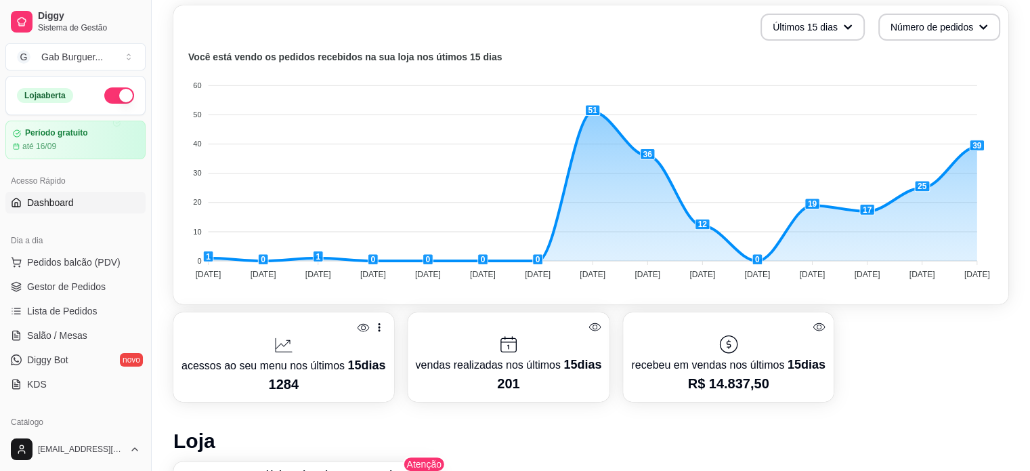  Describe the element at coordinates (75, 140) in the screenshot. I see `a: Período gratuitoaté 16/09` at that location.